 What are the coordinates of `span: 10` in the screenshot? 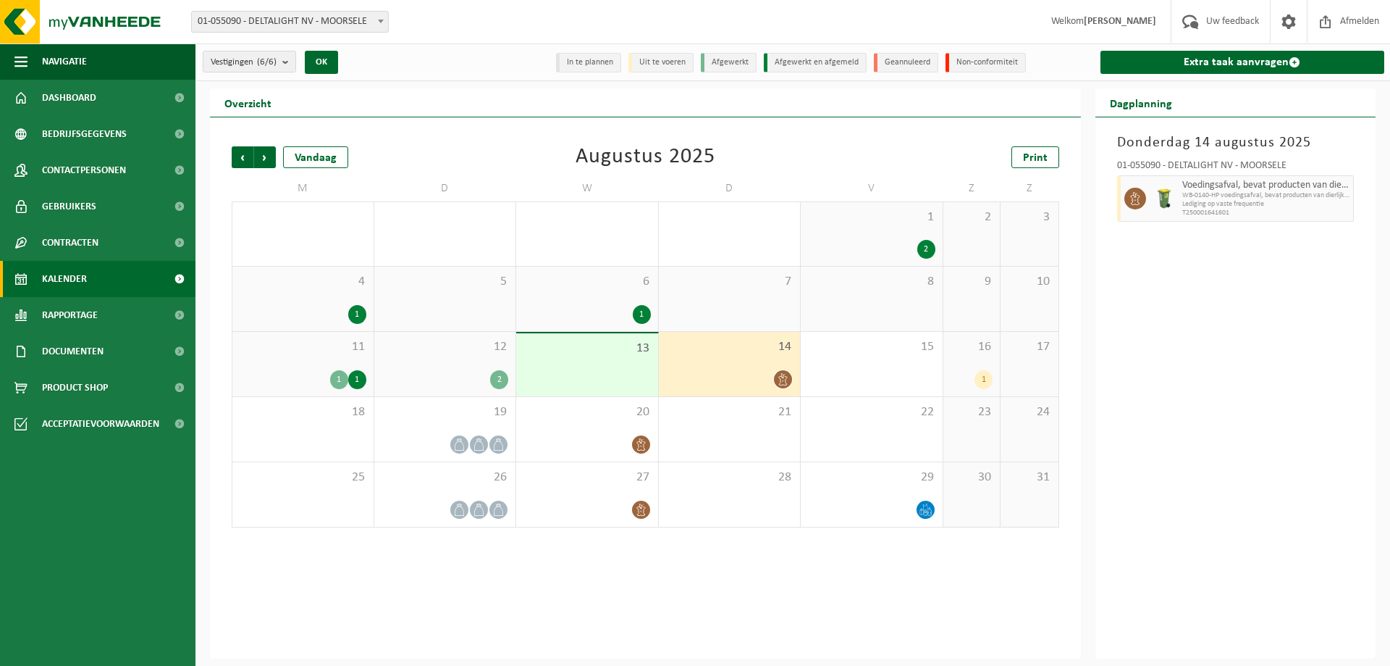 It's located at (1029, 282).